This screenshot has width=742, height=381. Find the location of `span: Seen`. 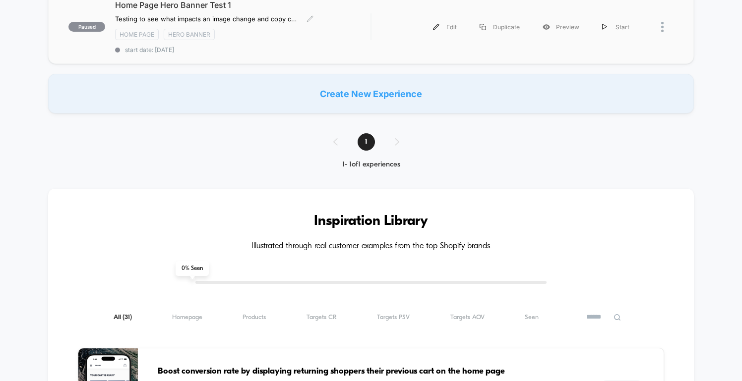

span: Seen is located at coordinates (532, 317).